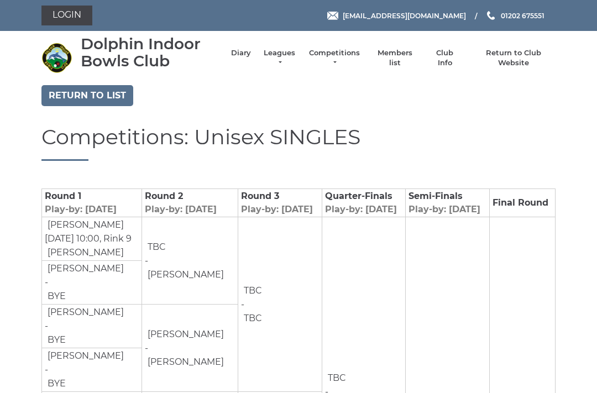  I want to click on td: Quarter-Finals, so click(364, 203).